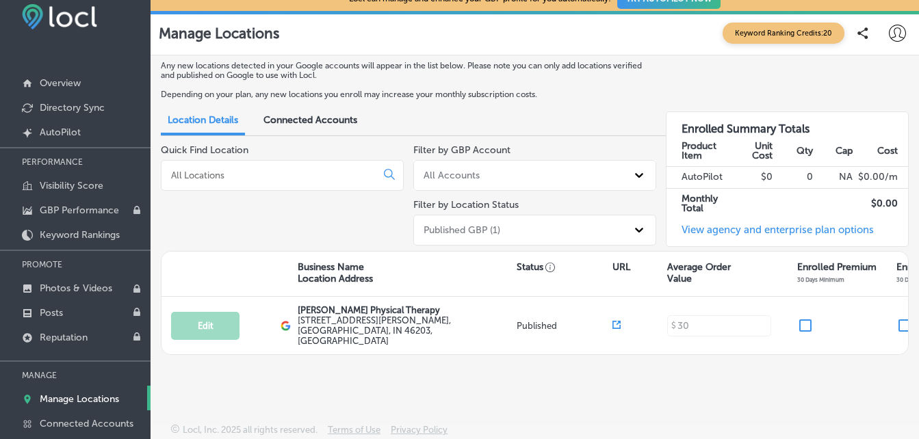  Describe the element at coordinates (335, 273) in the screenshot. I see `p: Business Name Location Address` at that location.